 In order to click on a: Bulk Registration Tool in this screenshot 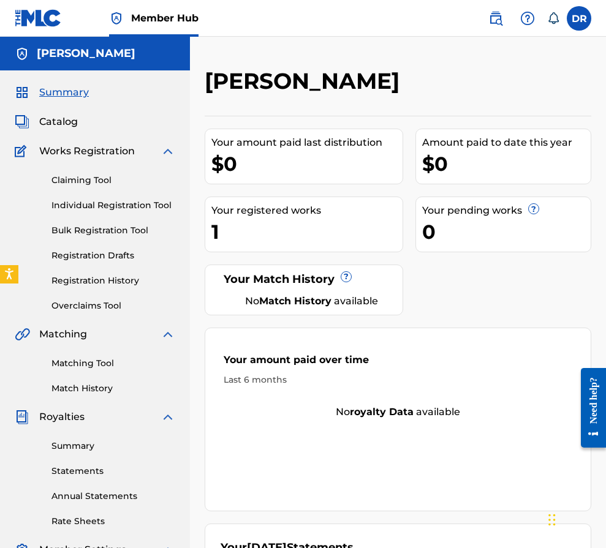, I will do `click(113, 230)`.